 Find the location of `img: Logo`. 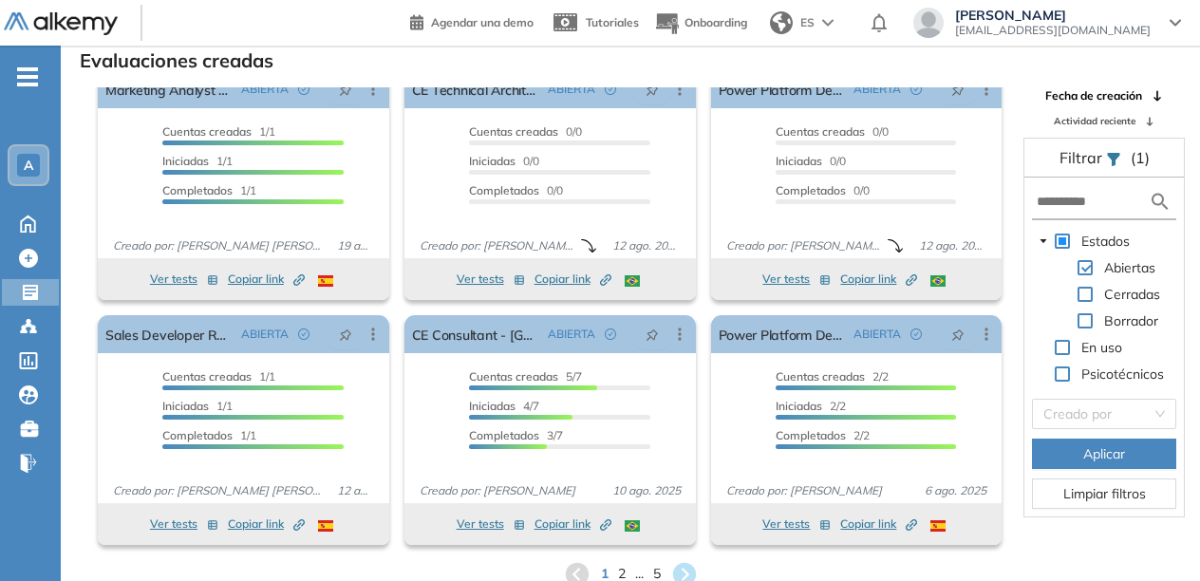

img: Logo is located at coordinates (61, 24).